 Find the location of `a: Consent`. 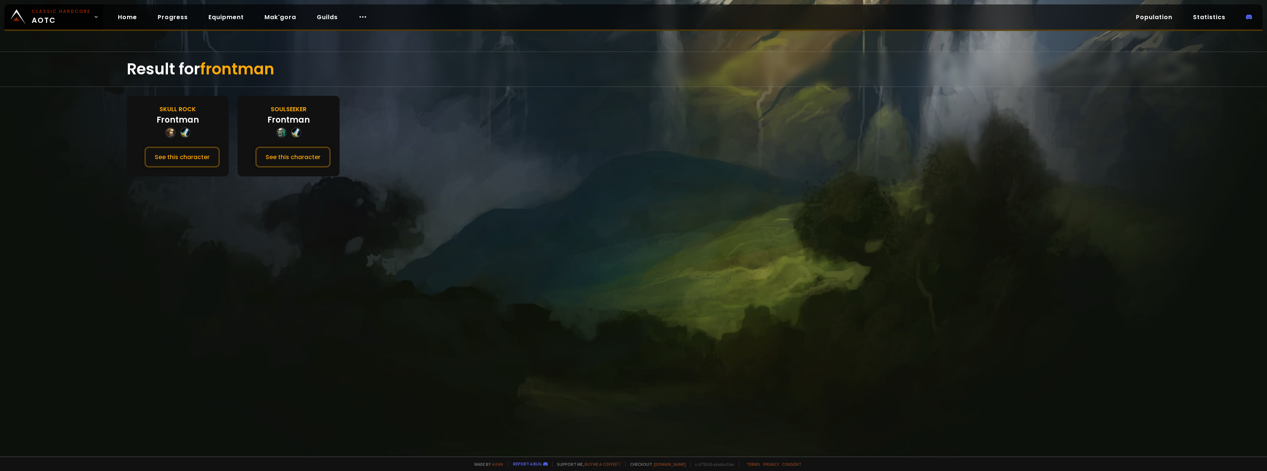

a: Consent is located at coordinates (791, 464).